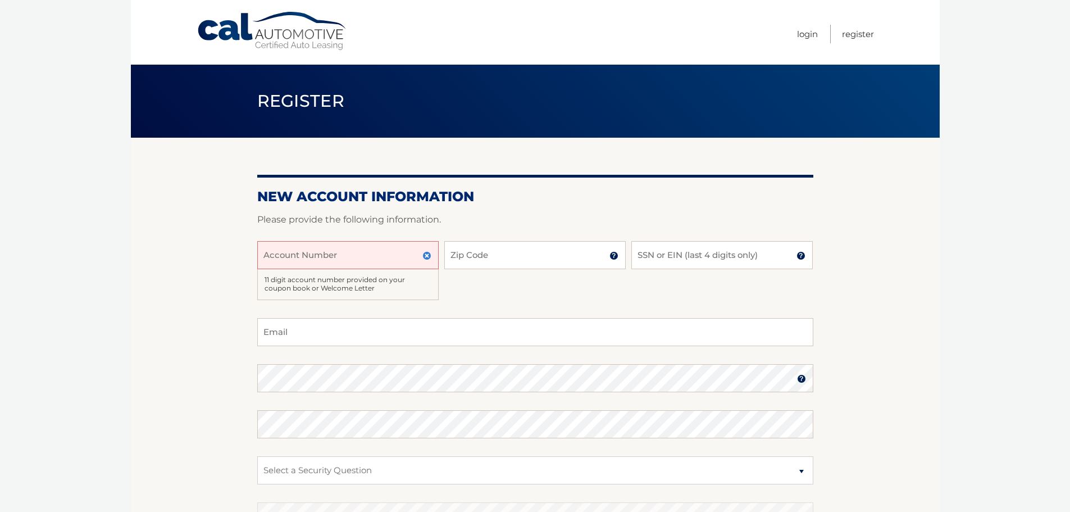 This screenshot has width=1070, height=512. Describe the element at coordinates (427, 256) in the screenshot. I see `img: close.svg` at that location.